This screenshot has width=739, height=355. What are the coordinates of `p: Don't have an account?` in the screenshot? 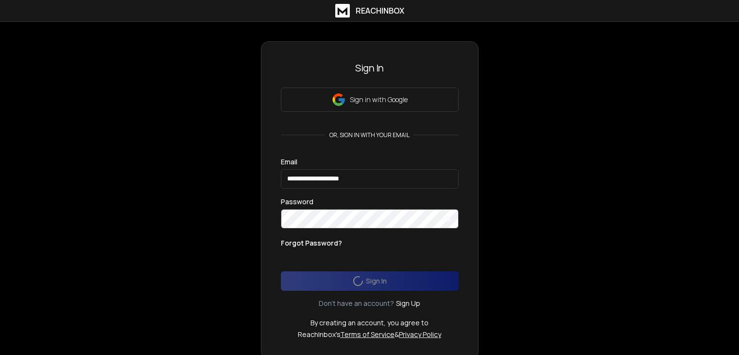 It's located at (356, 303).